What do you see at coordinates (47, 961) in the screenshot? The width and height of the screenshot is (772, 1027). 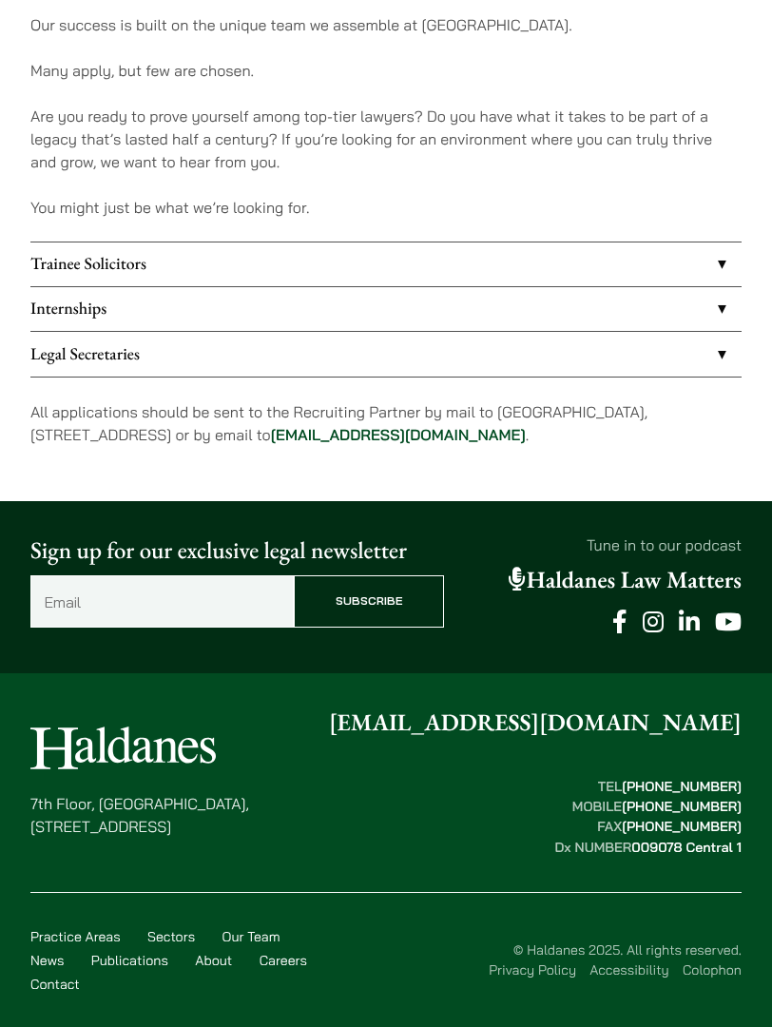 I see `a: News` at bounding box center [47, 961].